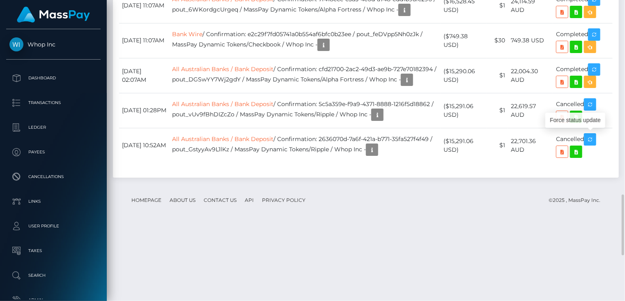 Image resolution: width=625 pixels, height=301 pixels. Describe the element at coordinates (53, 152) in the screenshot. I see `a: Payees` at that location.